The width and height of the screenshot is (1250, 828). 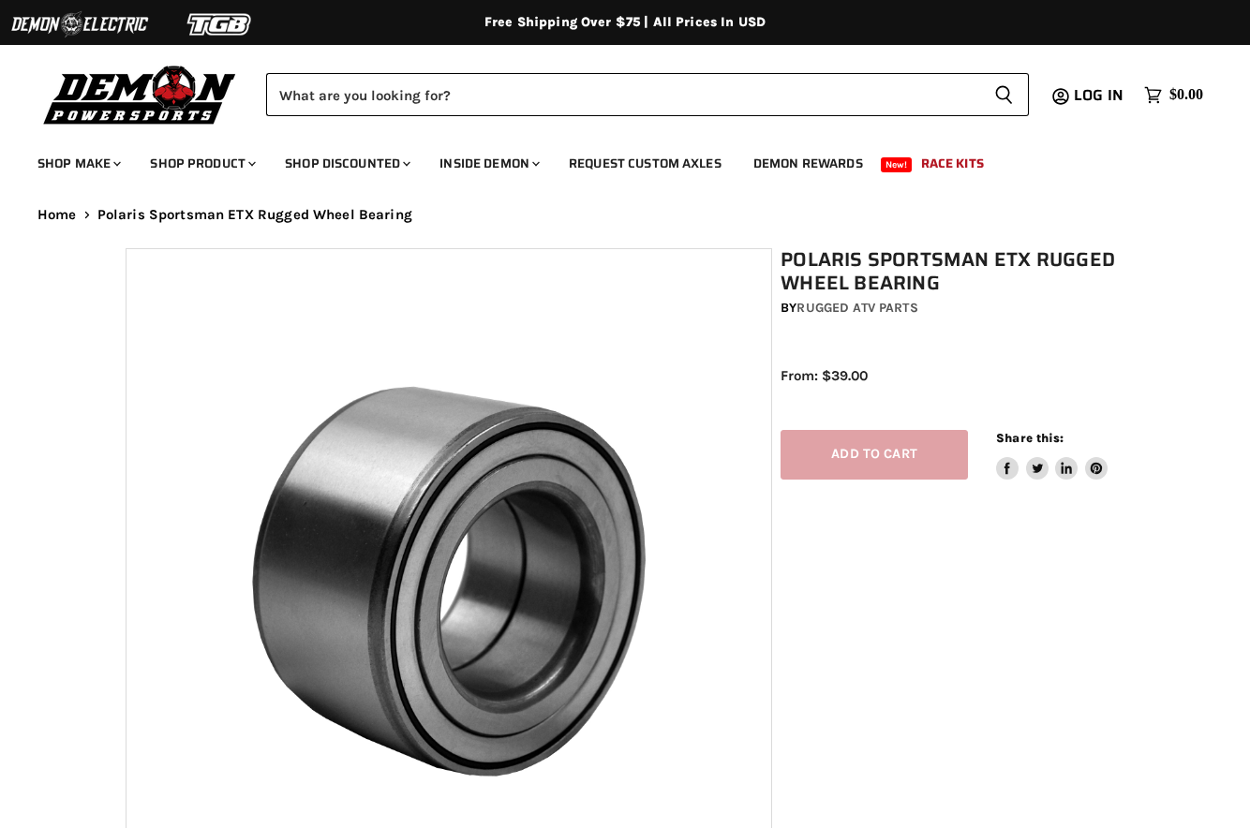 What do you see at coordinates (1051, 455) in the screenshot?
I see `aside: Share this:` at bounding box center [1051, 455].